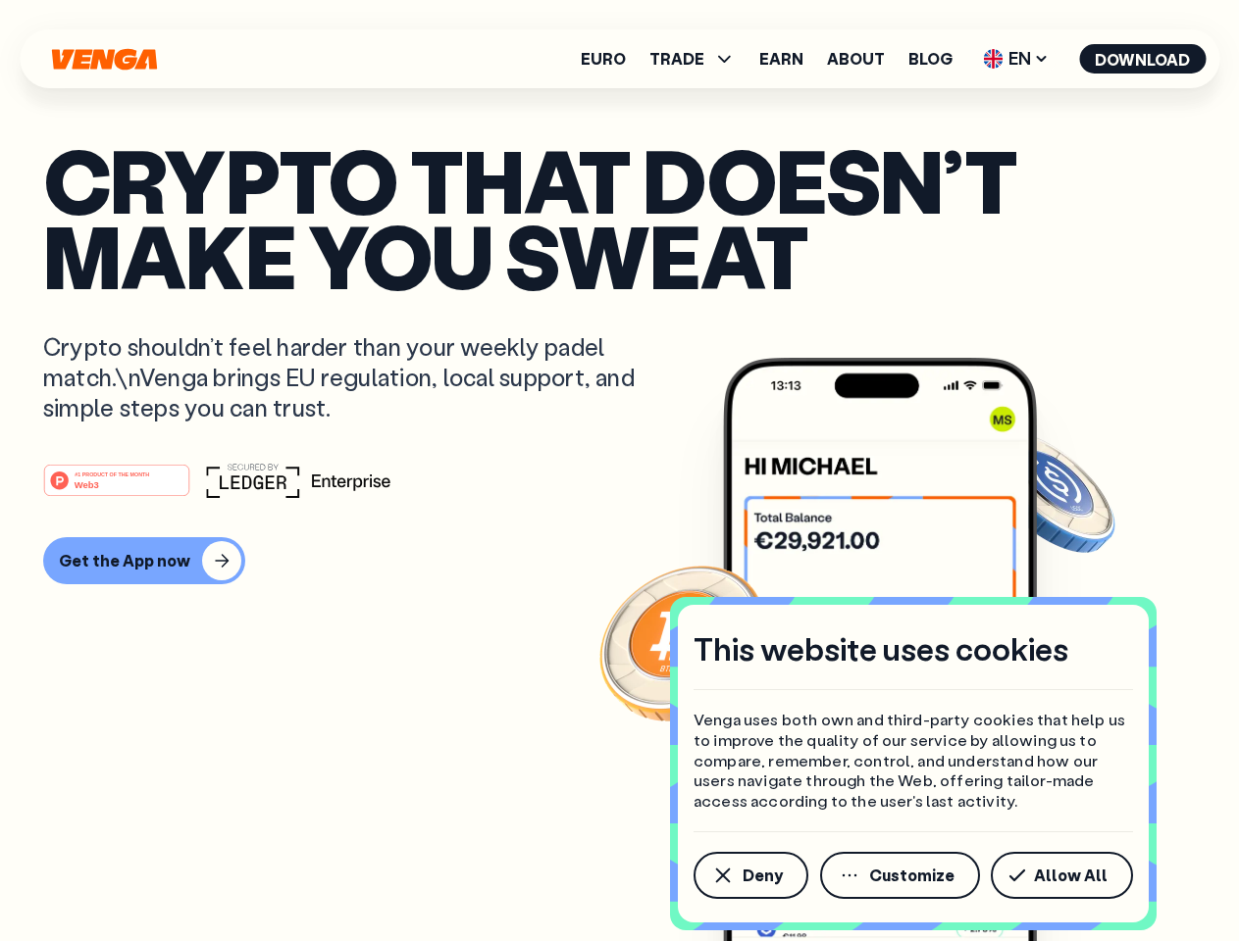 The height and width of the screenshot is (941, 1239). I want to click on span: Allow All, so click(1070, 876).